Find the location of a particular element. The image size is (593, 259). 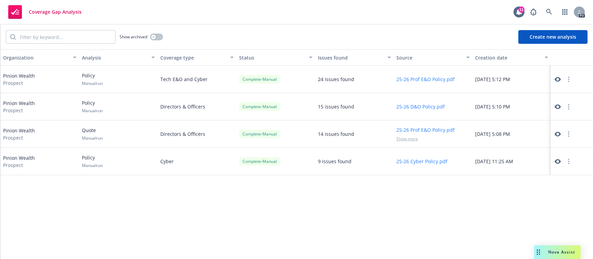

div: 15 issues found is located at coordinates (336, 106).